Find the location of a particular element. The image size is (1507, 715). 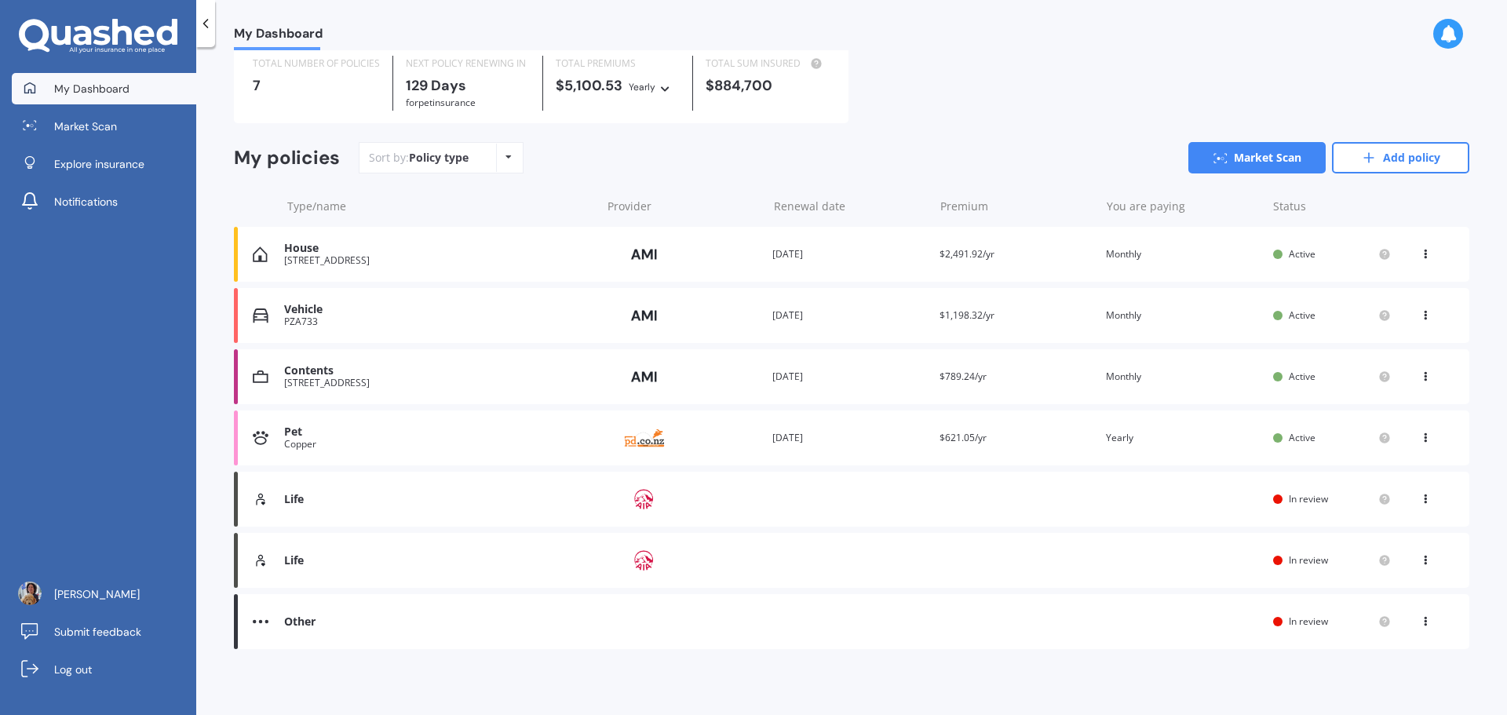

img: PD Insurance NZ is located at coordinates (644, 438).